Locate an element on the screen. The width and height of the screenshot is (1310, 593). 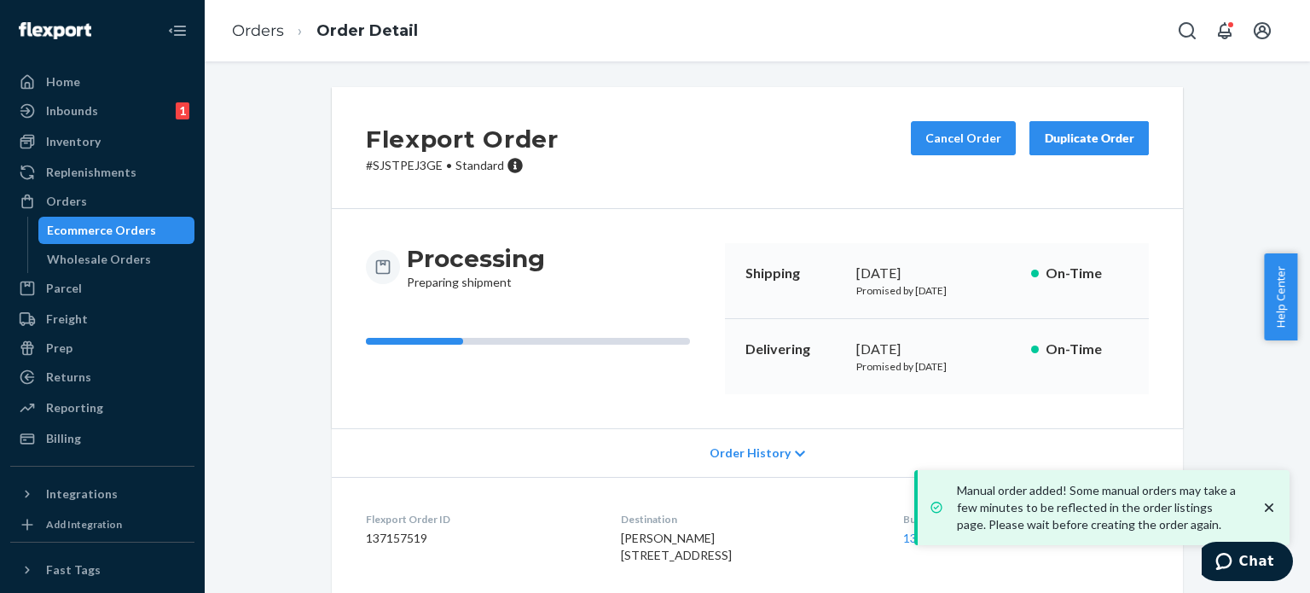
img: Flexport logo is located at coordinates (55, 31).